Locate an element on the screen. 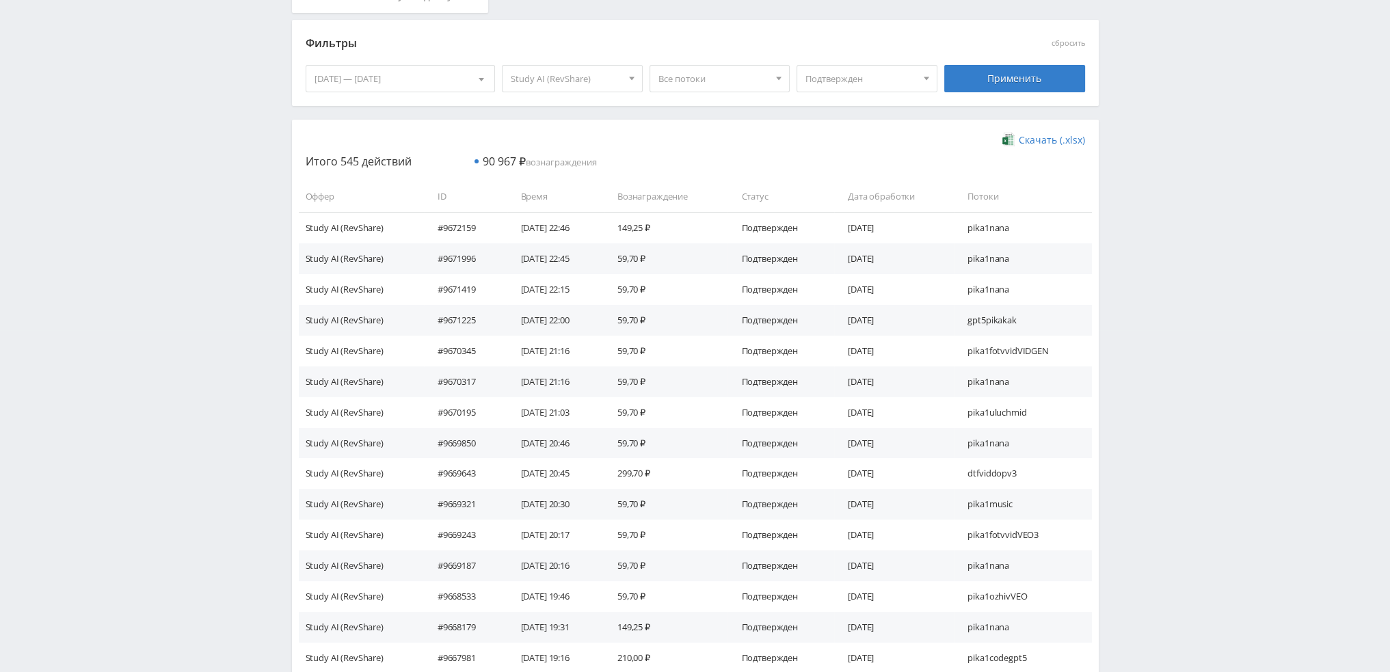 The height and width of the screenshot is (672, 1390). td: Вознаграждение is located at coordinates (666, 196).